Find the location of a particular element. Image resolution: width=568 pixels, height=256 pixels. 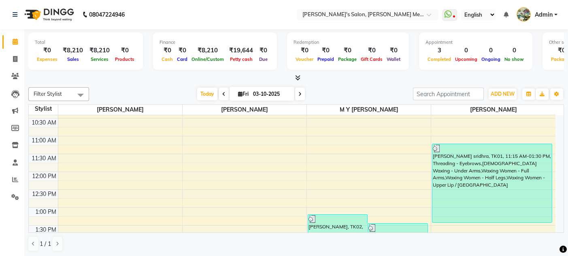

div: Stylist is located at coordinates (43, 109).